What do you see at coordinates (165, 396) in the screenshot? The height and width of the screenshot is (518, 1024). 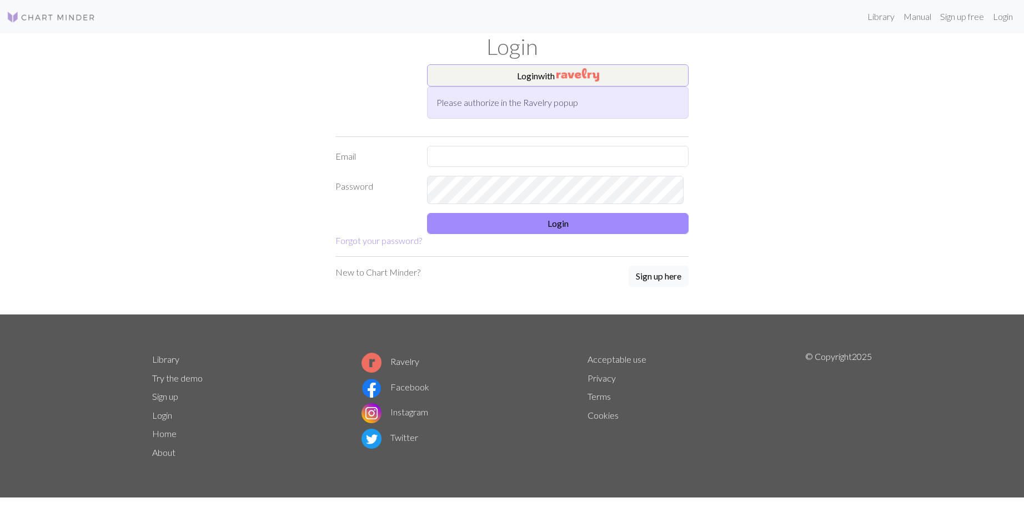 I see `a: Sign up` at bounding box center [165, 396].